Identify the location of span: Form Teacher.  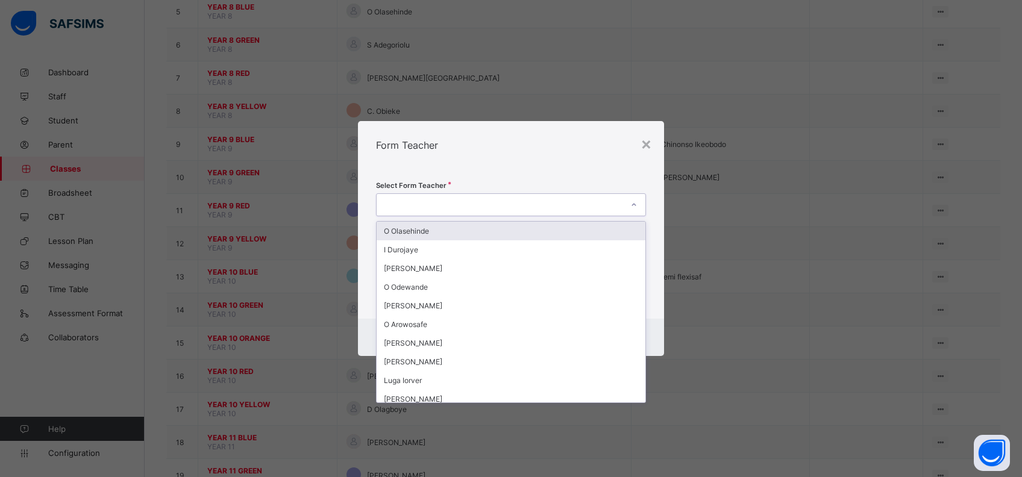
(407, 145).